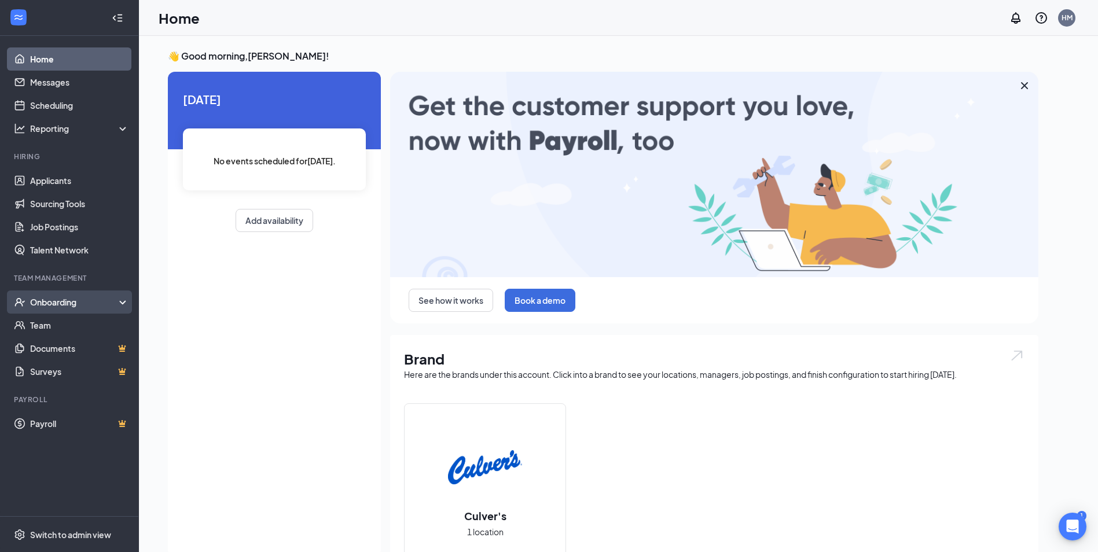  Describe the element at coordinates (79, 325) in the screenshot. I see `a: Team` at that location.